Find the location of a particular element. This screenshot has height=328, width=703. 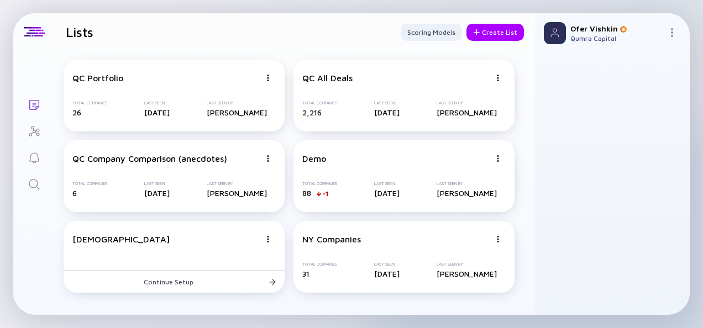

button: Scoring Models is located at coordinates (431, 32).